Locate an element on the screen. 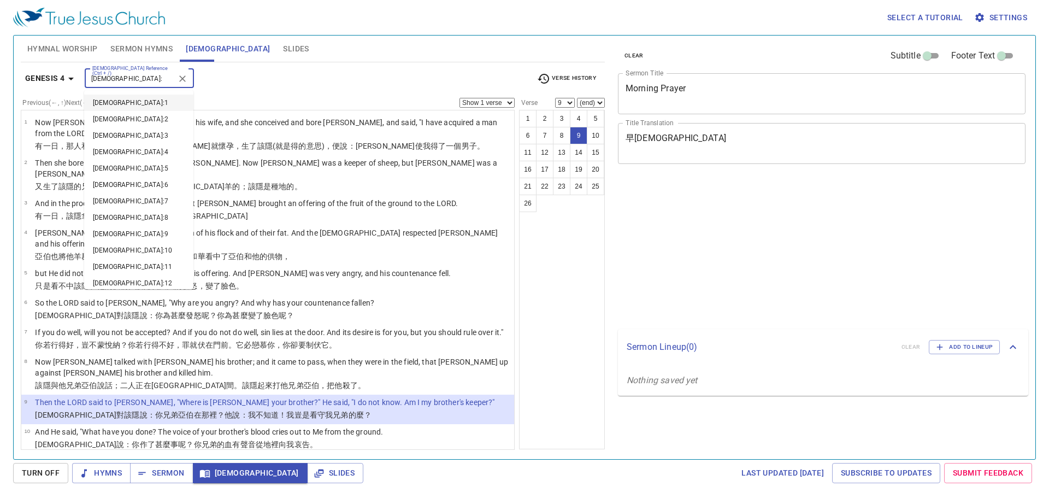 This screenshot has width=1049, height=498. wh120: 和 is located at coordinates (283, 146).